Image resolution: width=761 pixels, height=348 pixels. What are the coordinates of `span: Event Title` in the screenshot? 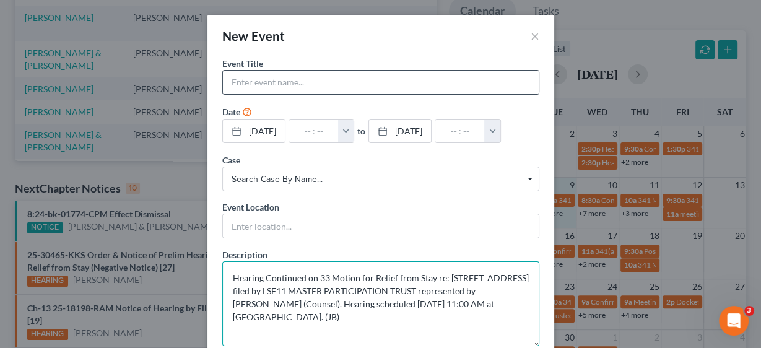 It's located at (243, 63).